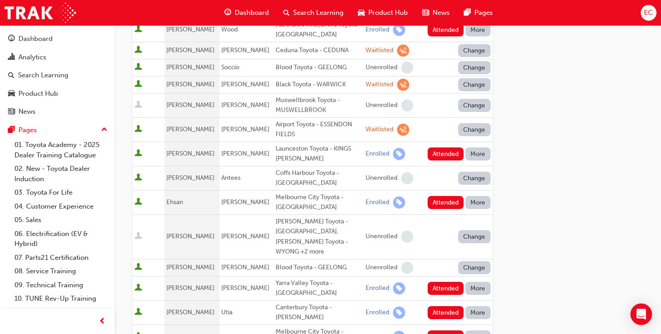  Describe the element at coordinates (61, 313) in the screenshot. I see `a: All Pages` at that location.